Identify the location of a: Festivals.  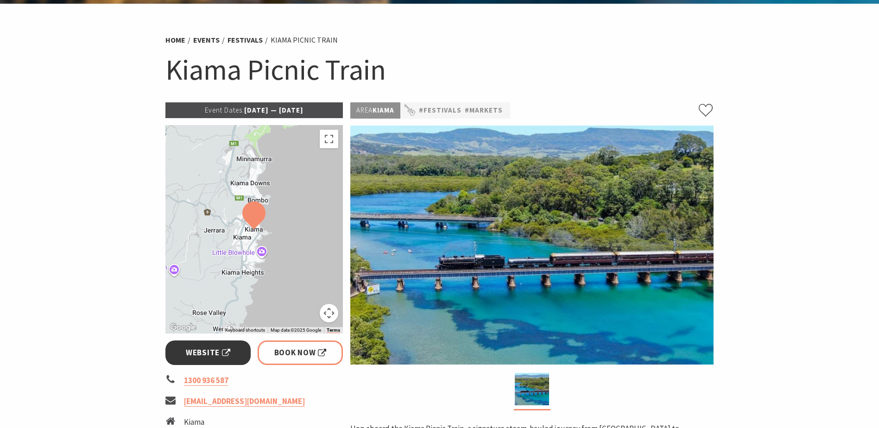
(245, 40).